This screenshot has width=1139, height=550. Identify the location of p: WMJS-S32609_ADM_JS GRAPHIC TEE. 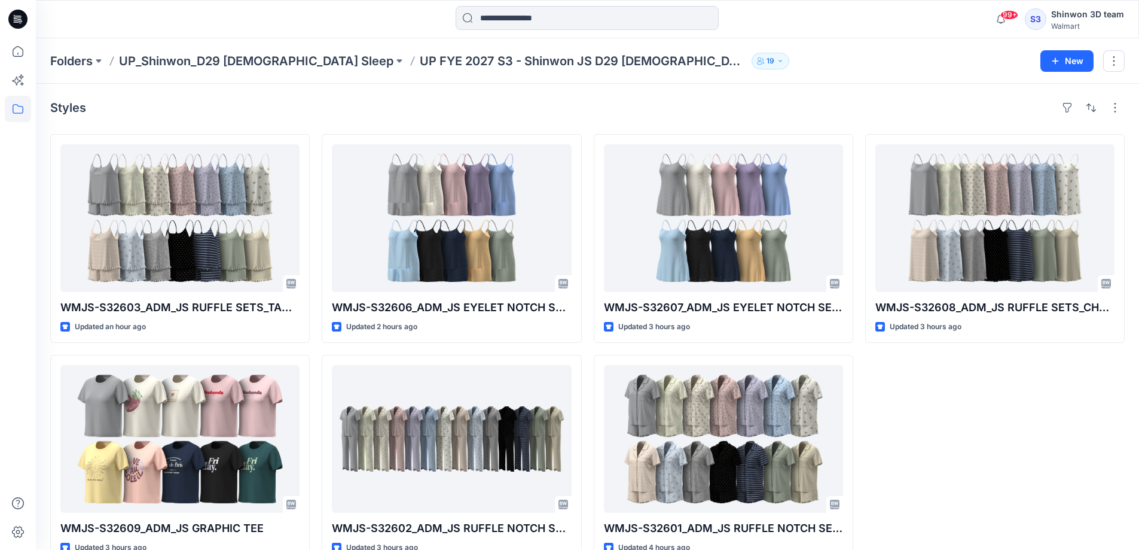
(180, 528).